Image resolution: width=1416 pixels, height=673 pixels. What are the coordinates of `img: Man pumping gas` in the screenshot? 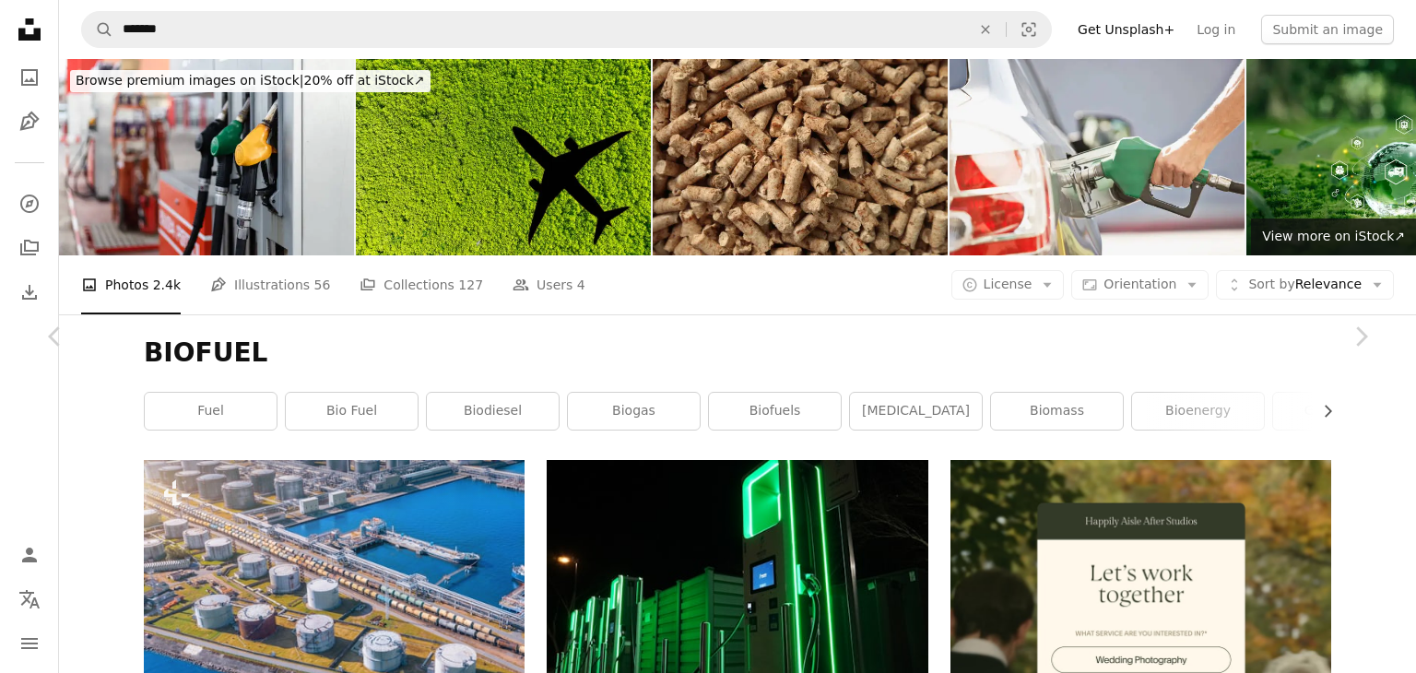 It's located at (1097, 157).